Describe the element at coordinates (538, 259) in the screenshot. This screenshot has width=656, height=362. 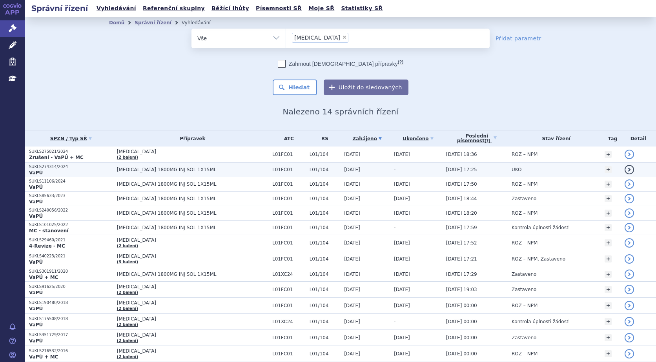
I see `span: ROZ – NPM, Zastaveno` at that location.